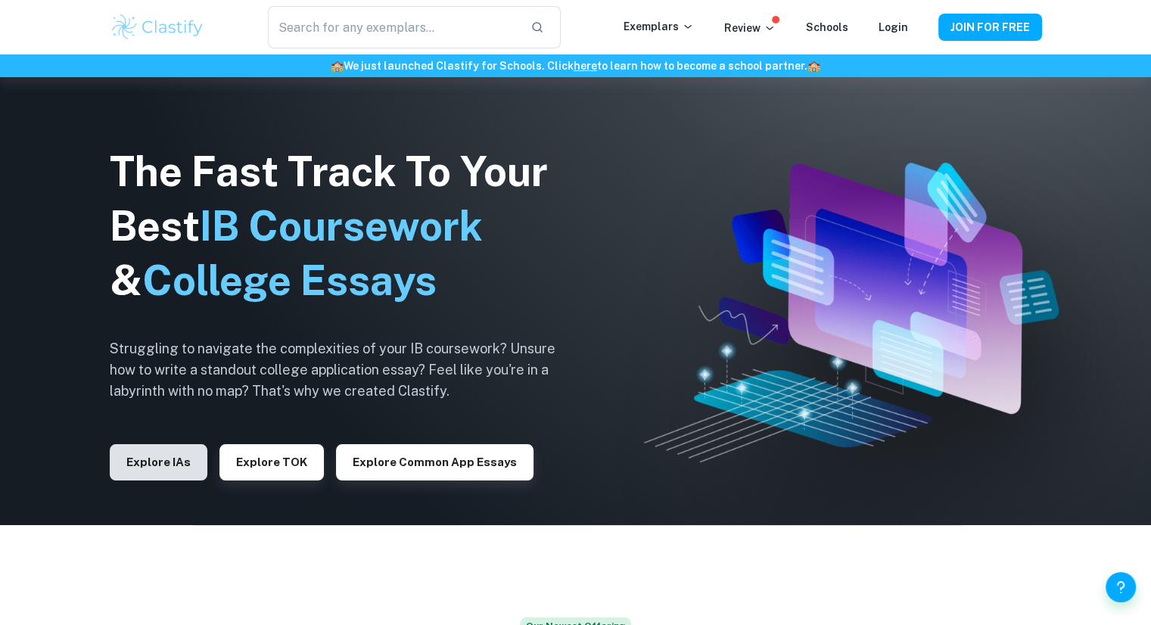 Image resolution: width=1151 pixels, height=625 pixels. Describe the element at coordinates (434, 462) in the screenshot. I see `button: Explore Common App essays` at that location.